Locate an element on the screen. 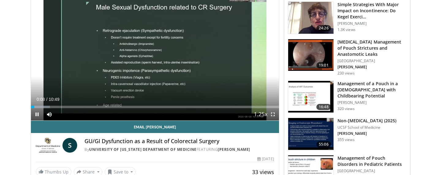 This screenshot has height=175, width=441. img: b8e1ac9b-ff0c-4efb-8995-f2563d10bccc.150x105_q85_crop-smart_upscale.jpg is located at coordinates (311, 134).